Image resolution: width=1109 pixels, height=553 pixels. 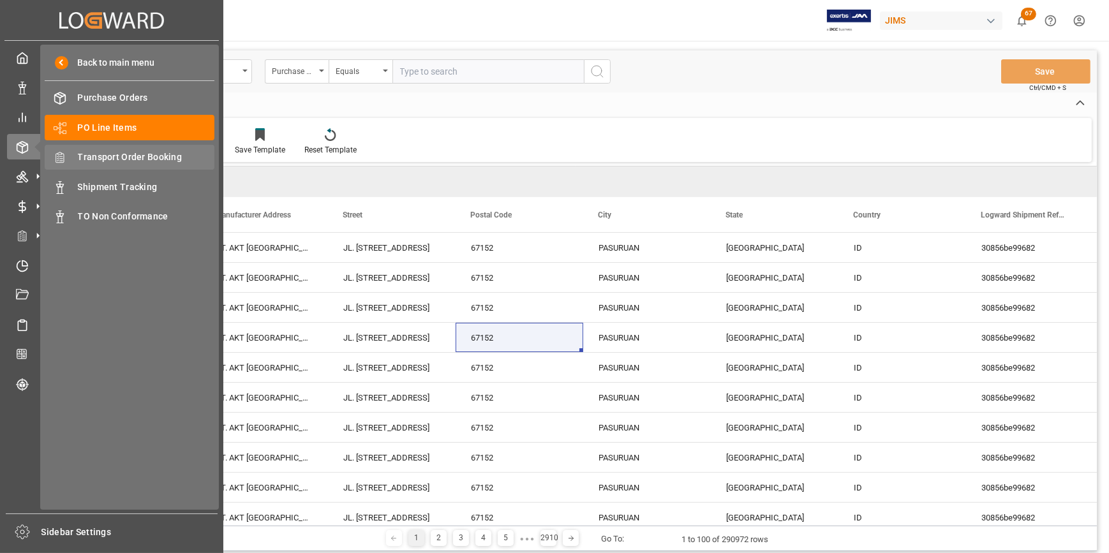 I want to click on a: Purchase Orders, so click(x=129, y=98).